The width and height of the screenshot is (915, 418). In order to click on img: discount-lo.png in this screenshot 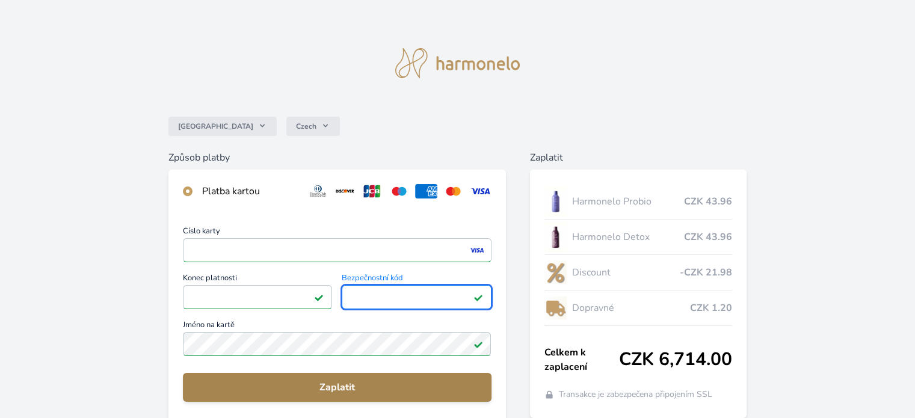, I will do `click(556, 273)`.